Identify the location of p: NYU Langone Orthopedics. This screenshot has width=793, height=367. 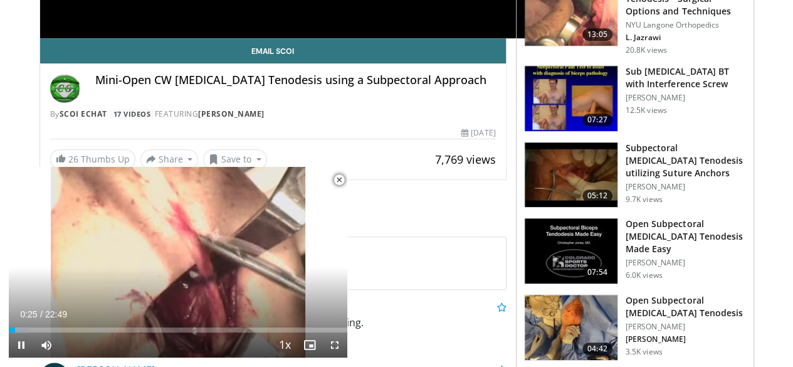
(686, 25).